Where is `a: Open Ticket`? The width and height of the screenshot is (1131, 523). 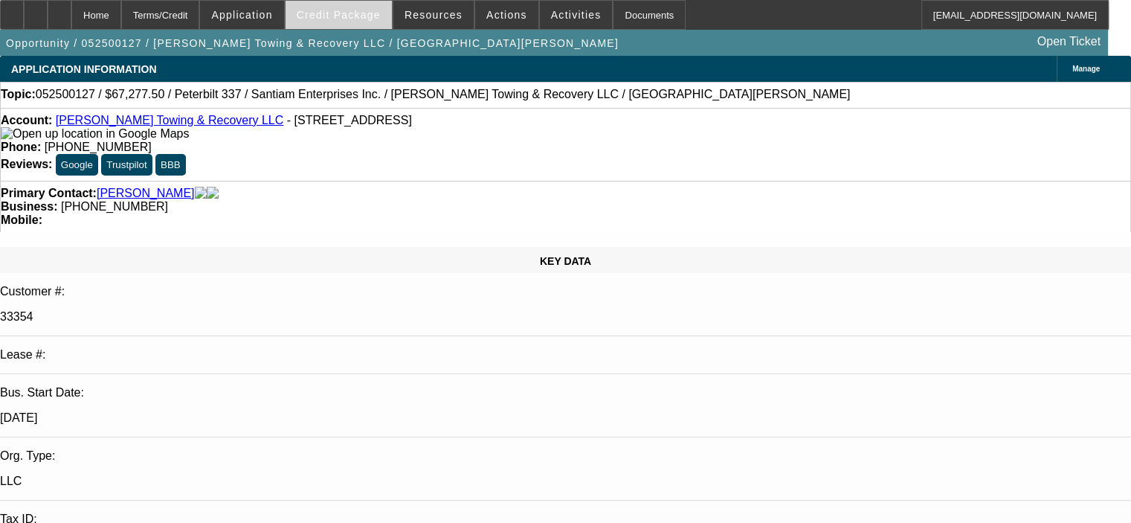
a: Open Ticket is located at coordinates (1068, 42).